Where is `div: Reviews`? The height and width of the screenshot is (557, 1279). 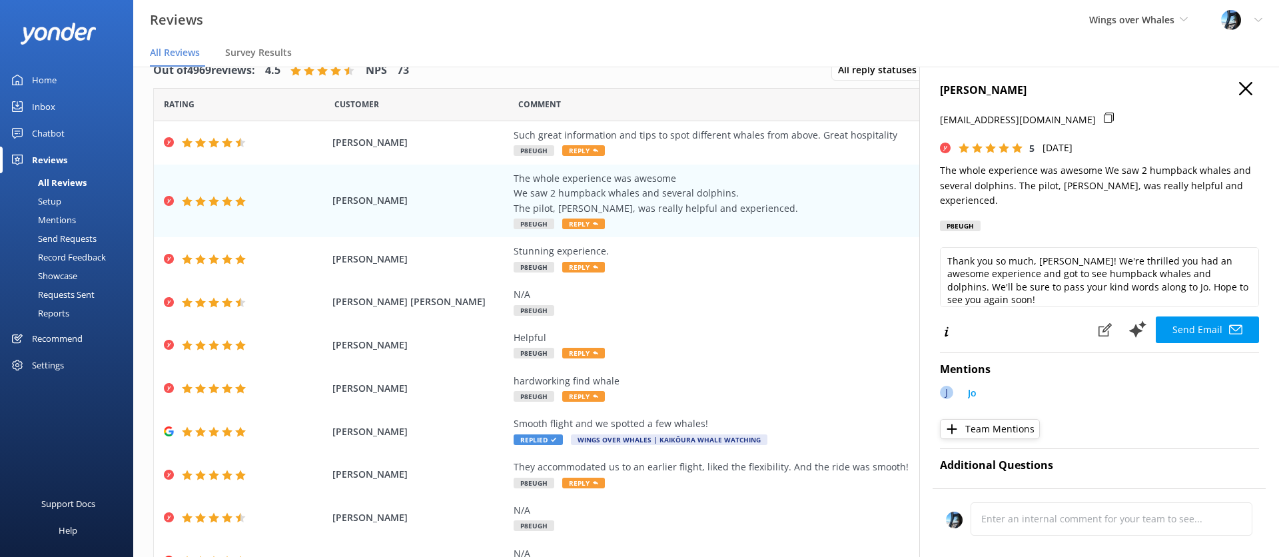 div: Reviews is located at coordinates (49, 160).